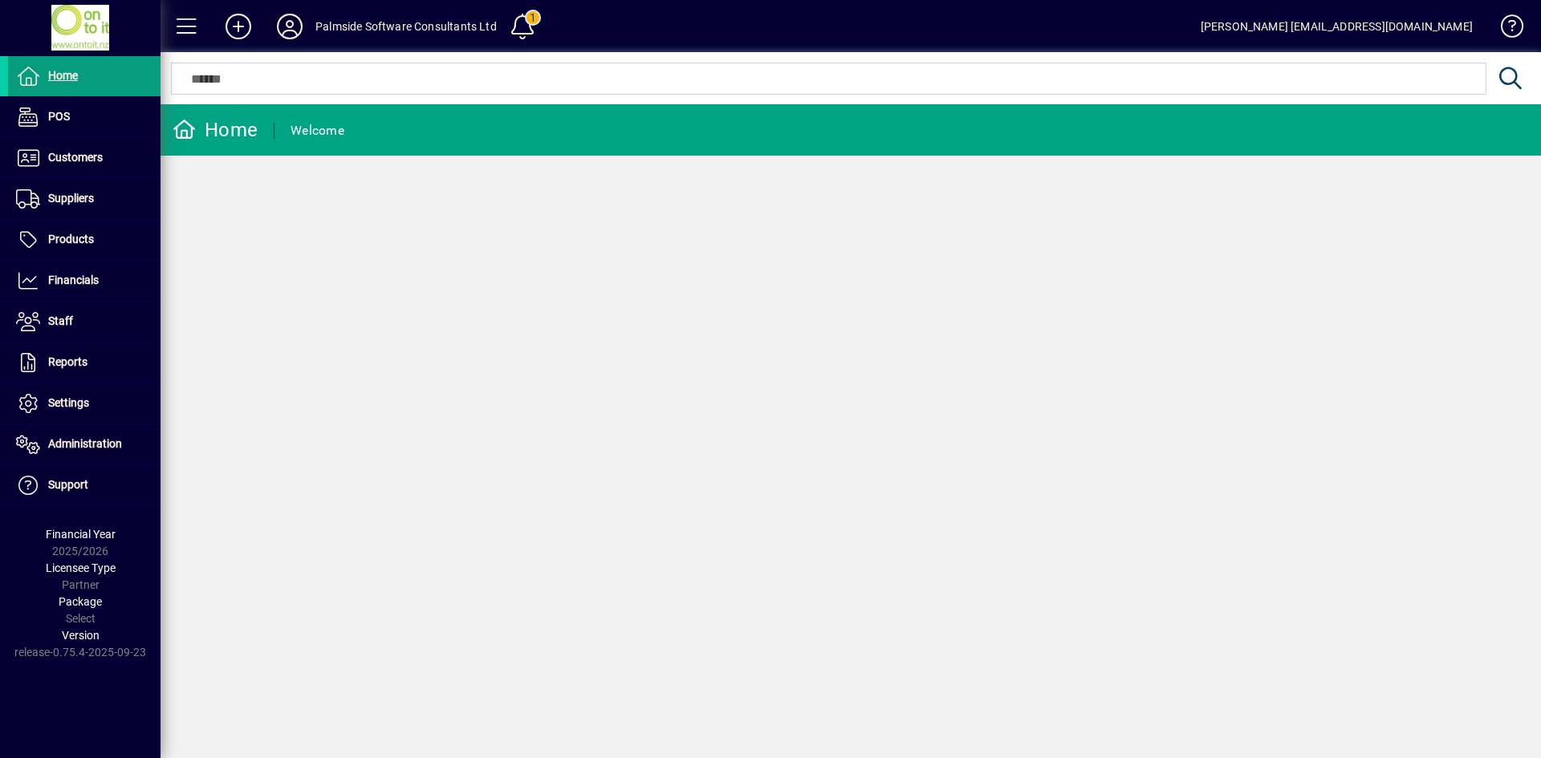 The image size is (1541, 758). What do you see at coordinates (84, 363) in the screenshot?
I see `a: Reports` at bounding box center [84, 363].